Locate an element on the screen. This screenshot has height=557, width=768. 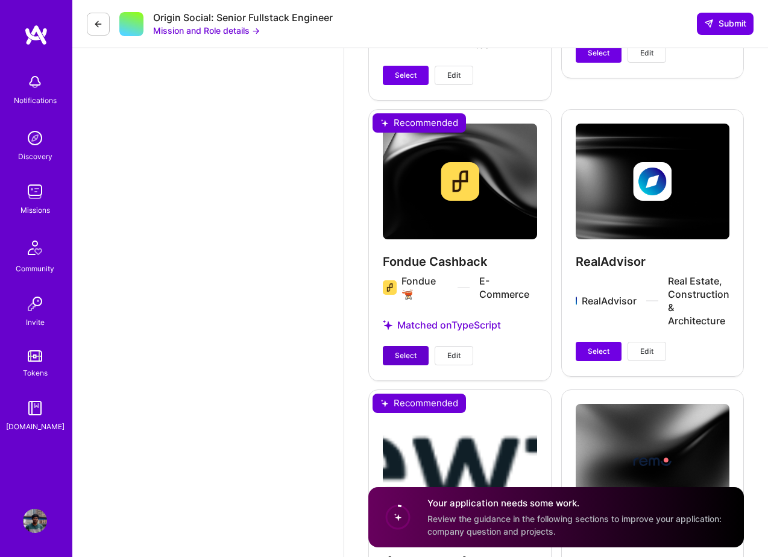
img: guide book is located at coordinates (35, 408).